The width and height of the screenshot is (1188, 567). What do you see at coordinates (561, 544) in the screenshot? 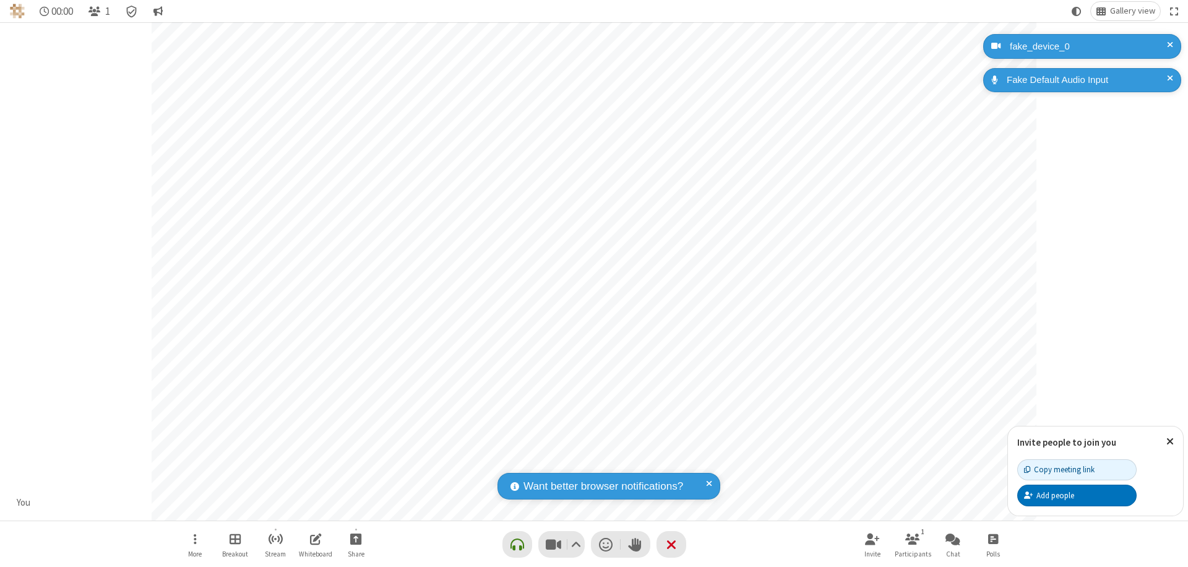
I see `button: Stop video (⌘+Shift+V)` at bounding box center [561, 544].